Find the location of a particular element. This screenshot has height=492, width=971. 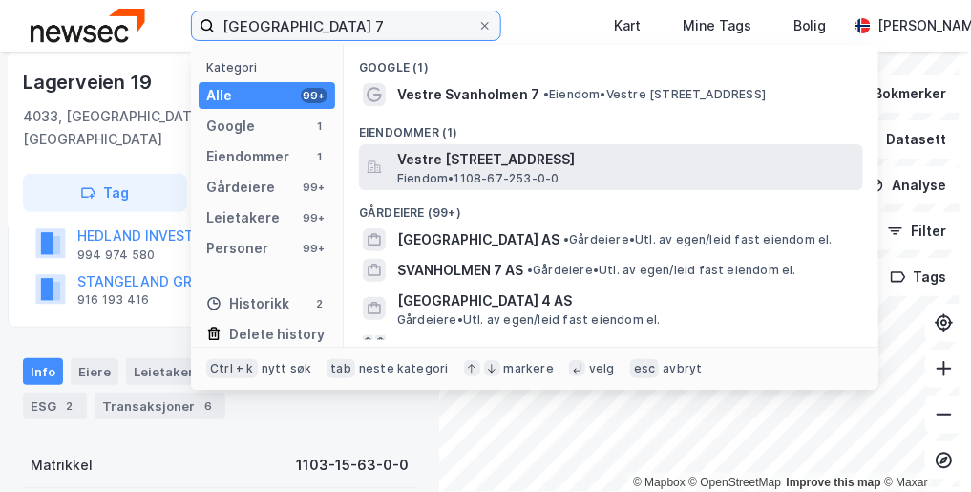

a: Improve this map is located at coordinates (834, 482).